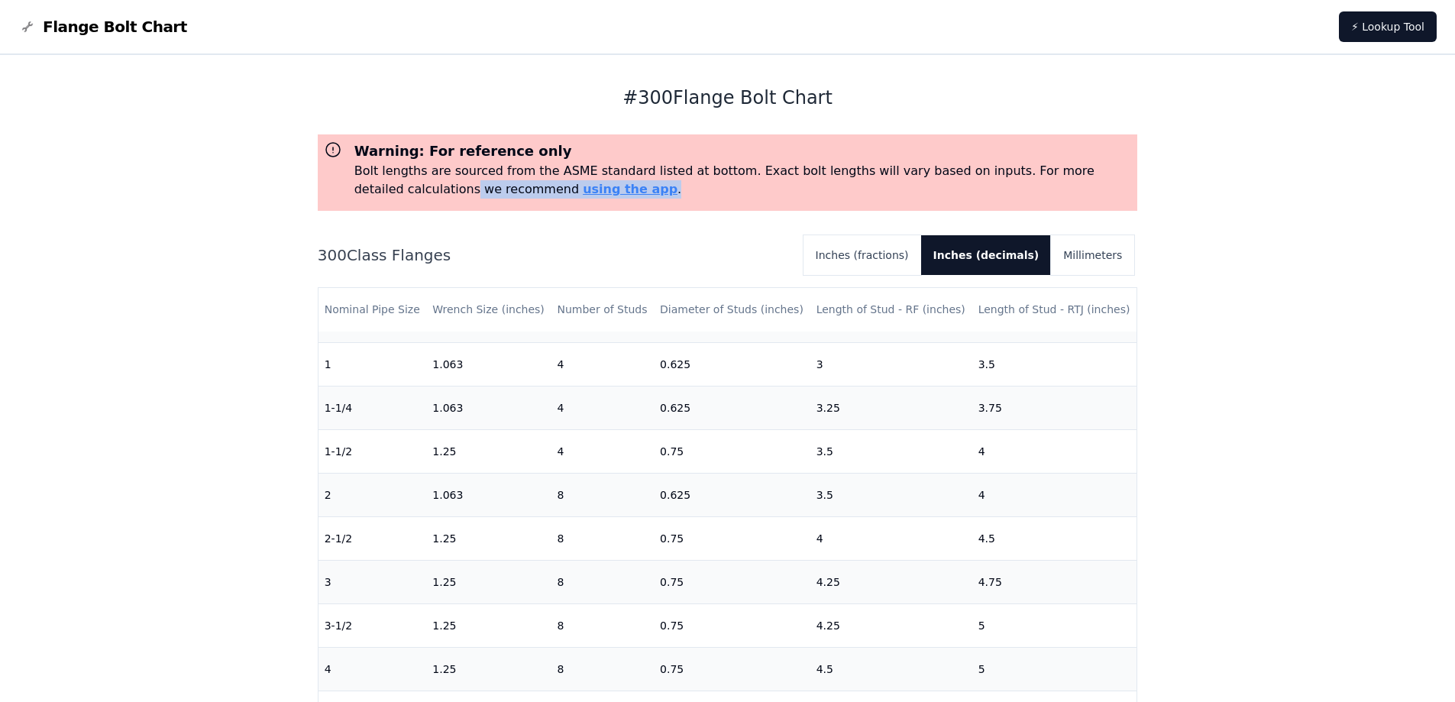 This screenshot has height=702, width=1455. I want to click on td: 3.75, so click(1055, 407).